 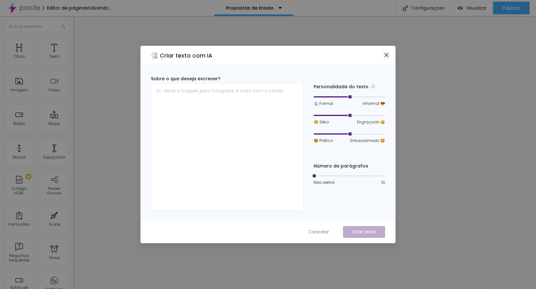 I want to click on span: Entusiasmado 🤩, so click(x=368, y=140).